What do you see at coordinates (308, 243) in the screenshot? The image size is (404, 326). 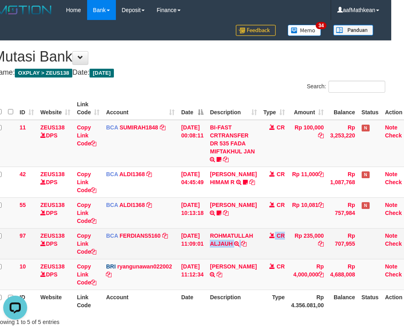 I see `td: Rp 235,000` at bounding box center [308, 243].